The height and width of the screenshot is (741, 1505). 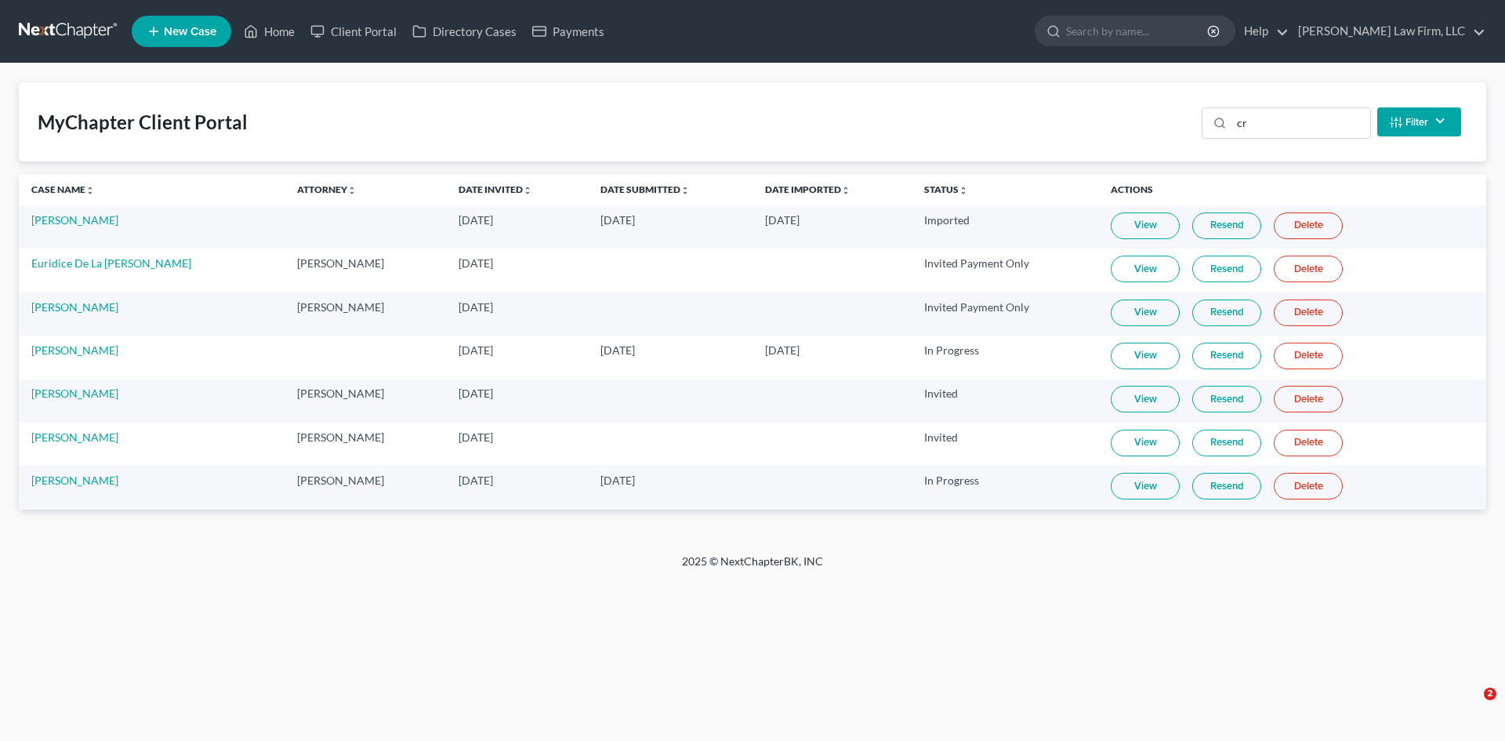 I want to click on button: Filter, so click(x=1419, y=122).